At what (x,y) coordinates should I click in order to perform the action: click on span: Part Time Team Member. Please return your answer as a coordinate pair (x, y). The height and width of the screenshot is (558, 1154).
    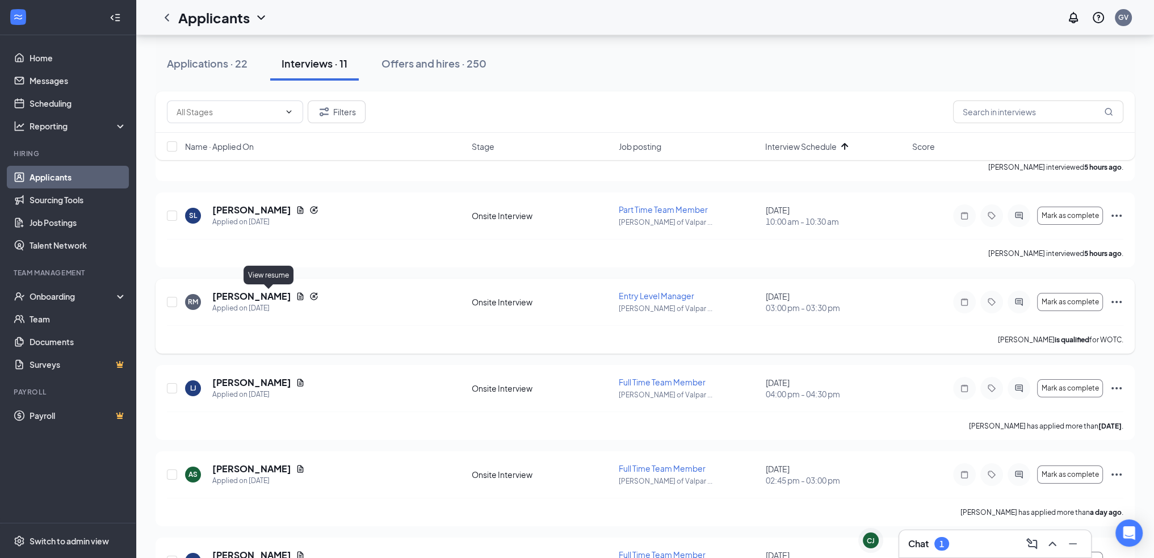
    Looking at the image, I should click on (663, 210).